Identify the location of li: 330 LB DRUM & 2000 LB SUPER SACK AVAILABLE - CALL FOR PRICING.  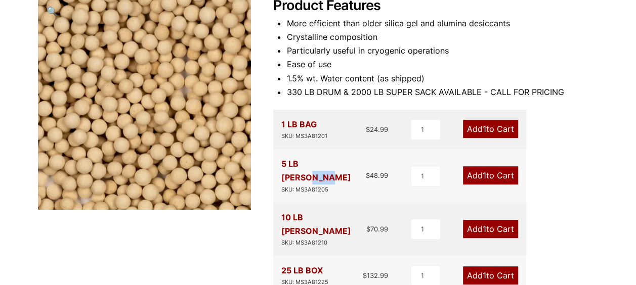
(441, 92).